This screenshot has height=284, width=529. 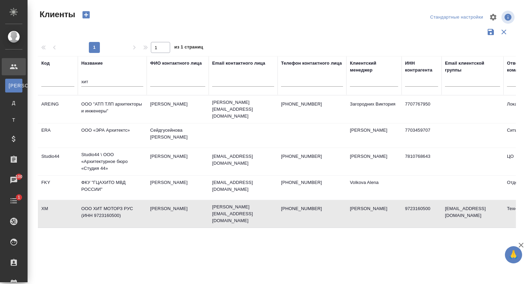 I want to click on div: Телефон контактного лица, so click(x=311, y=63).